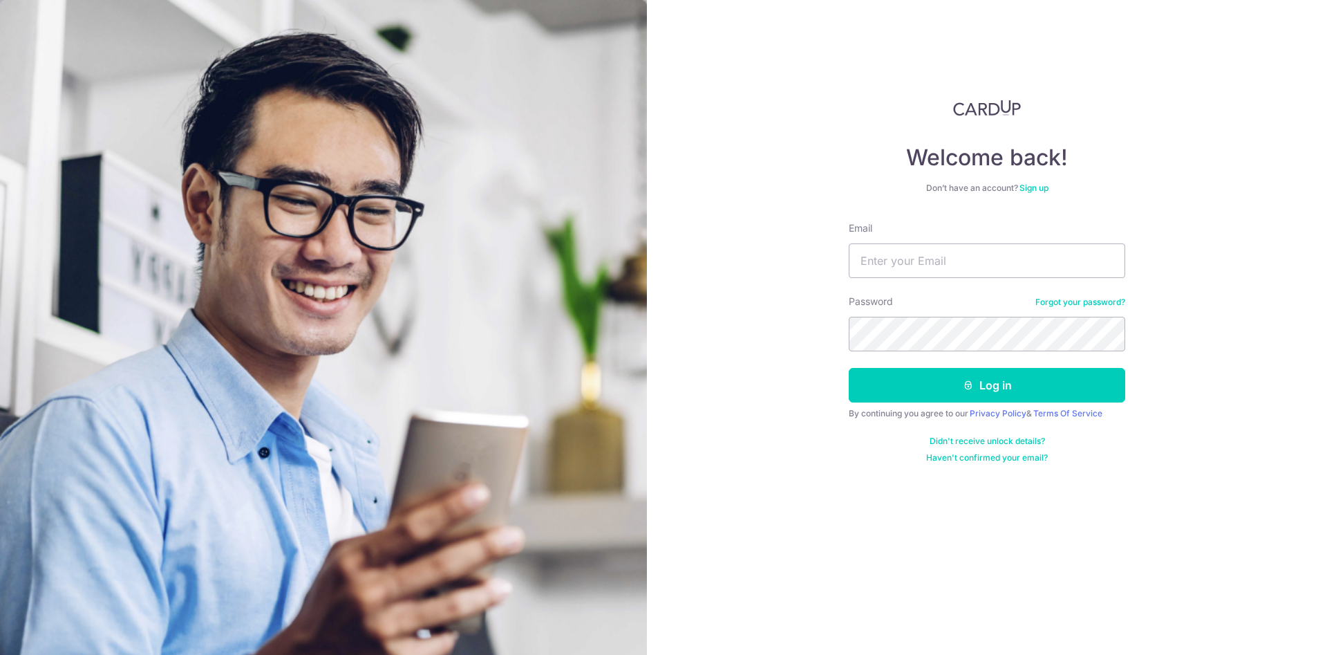 Image resolution: width=1327 pixels, height=655 pixels. What do you see at coordinates (987, 261) in the screenshot?
I see `input: Enter your Email` at bounding box center [987, 261].